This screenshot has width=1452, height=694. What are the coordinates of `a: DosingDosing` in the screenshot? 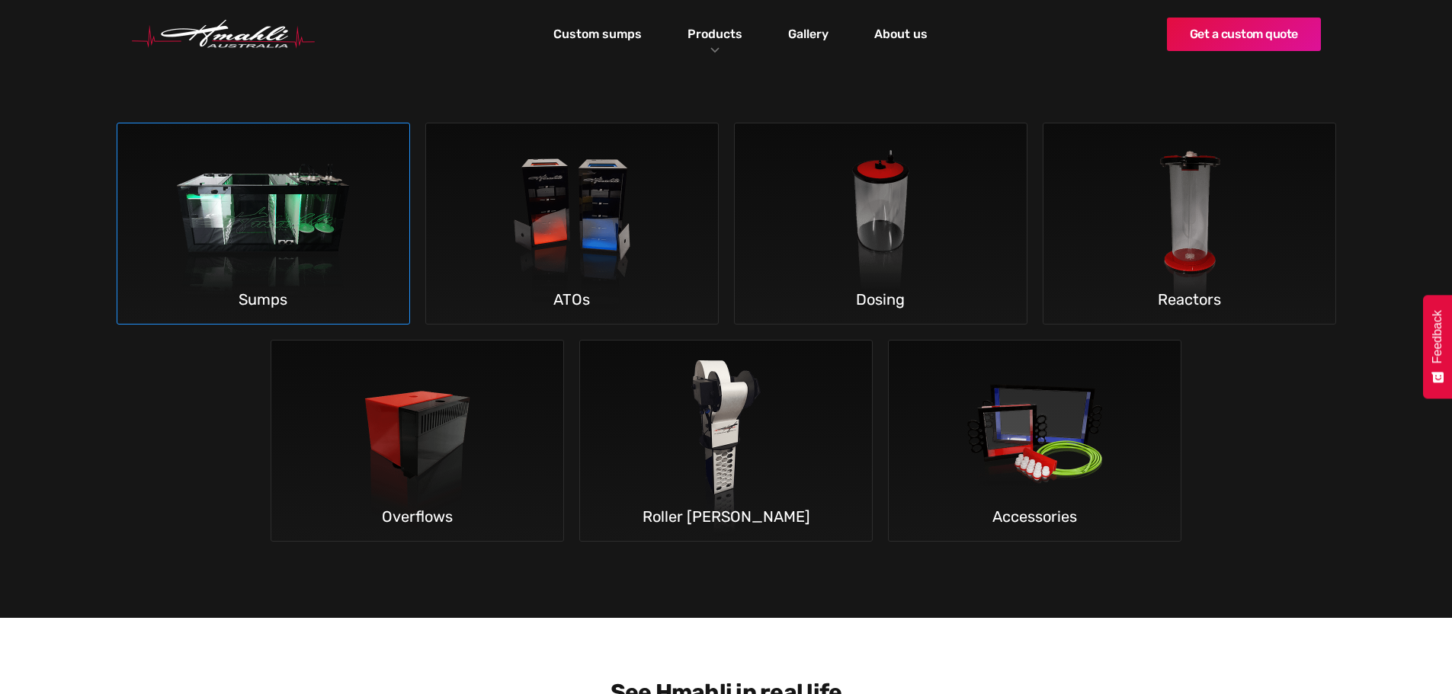 It's located at (880, 223).